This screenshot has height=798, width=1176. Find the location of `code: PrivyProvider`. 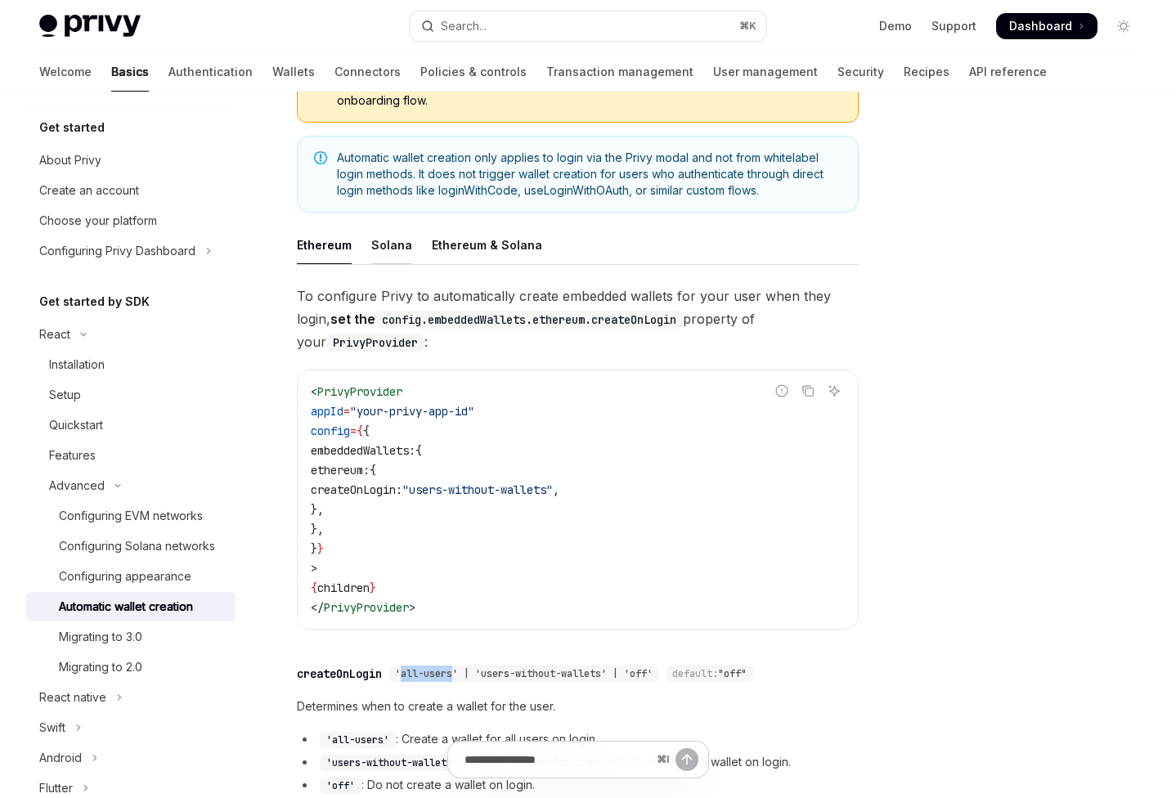

code: PrivyProvider is located at coordinates (375, 343).